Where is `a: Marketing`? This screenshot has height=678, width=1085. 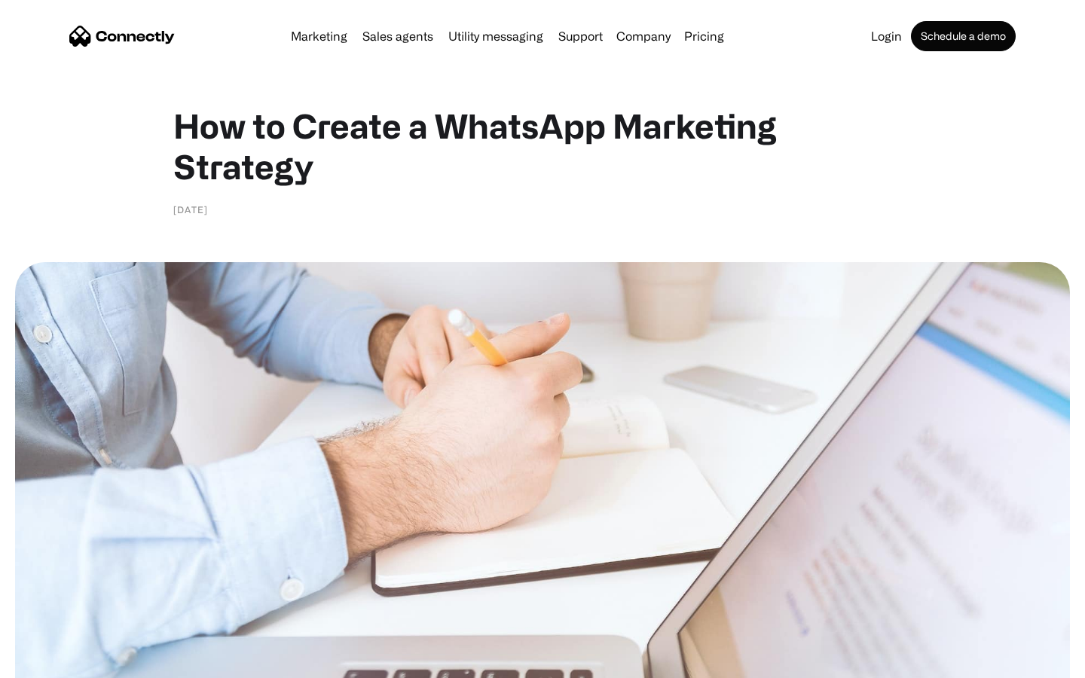 a: Marketing is located at coordinates (319, 36).